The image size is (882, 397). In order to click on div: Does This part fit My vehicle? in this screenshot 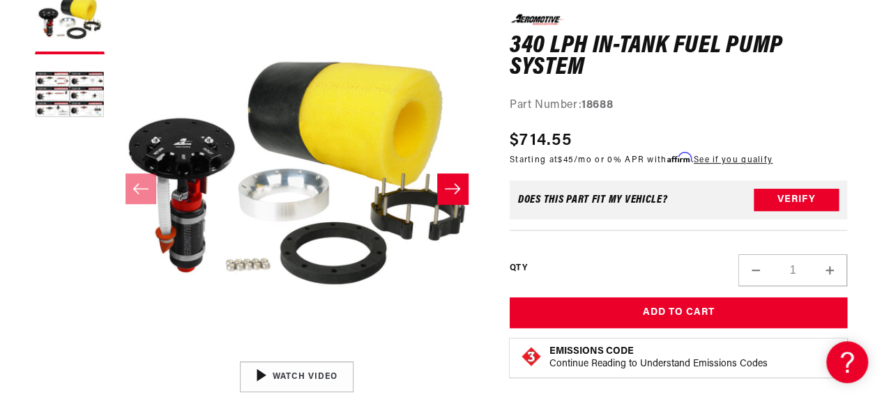, I will do `click(593, 200)`.